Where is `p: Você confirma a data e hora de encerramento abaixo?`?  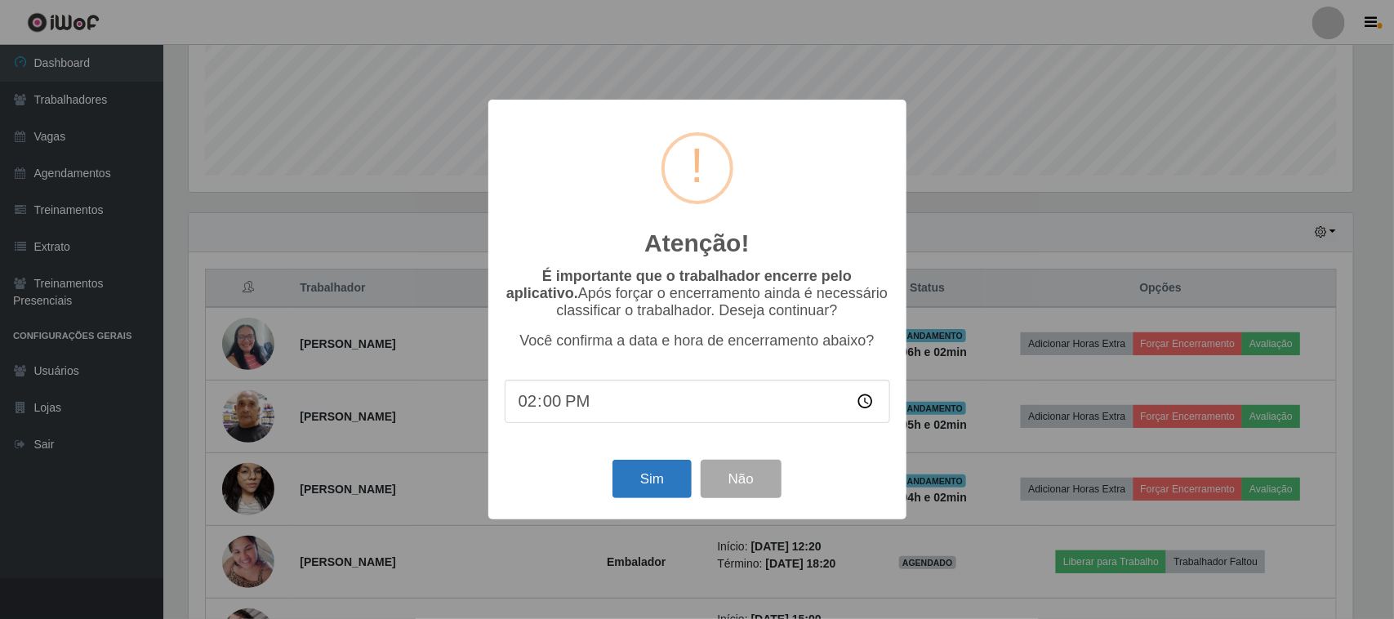
p: Você confirma a data e hora de encerramento abaixo? is located at coordinates (697, 340).